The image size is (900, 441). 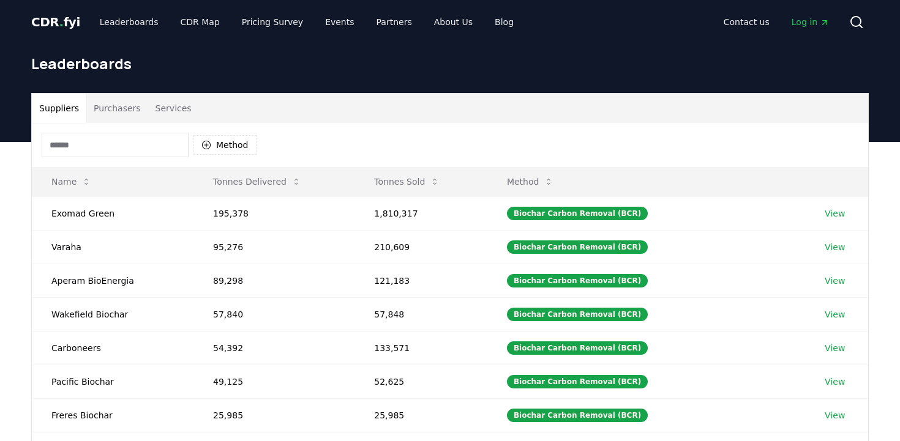 What do you see at coordinates (117, 108) in the screenshot?
I see `button: Purchasers` at bounding box center [117, 108].